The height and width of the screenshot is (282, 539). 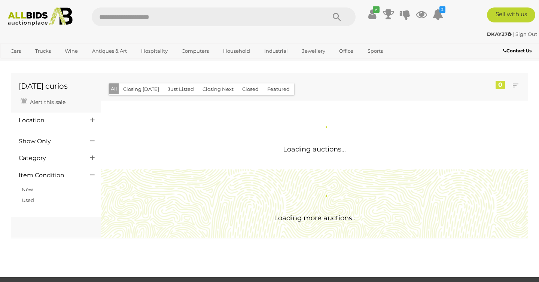 What do you see at coordinates (154, 51) in the screenshot?
I see `a: Hospitality` at bounding box center [154, 51].